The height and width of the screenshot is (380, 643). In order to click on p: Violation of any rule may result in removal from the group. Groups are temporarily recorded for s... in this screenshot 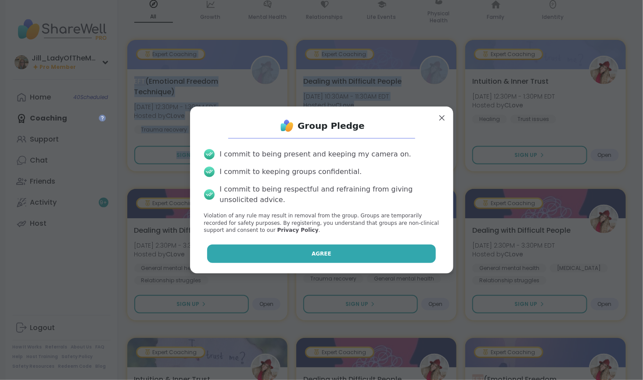, I will do `click(322, 223)`.